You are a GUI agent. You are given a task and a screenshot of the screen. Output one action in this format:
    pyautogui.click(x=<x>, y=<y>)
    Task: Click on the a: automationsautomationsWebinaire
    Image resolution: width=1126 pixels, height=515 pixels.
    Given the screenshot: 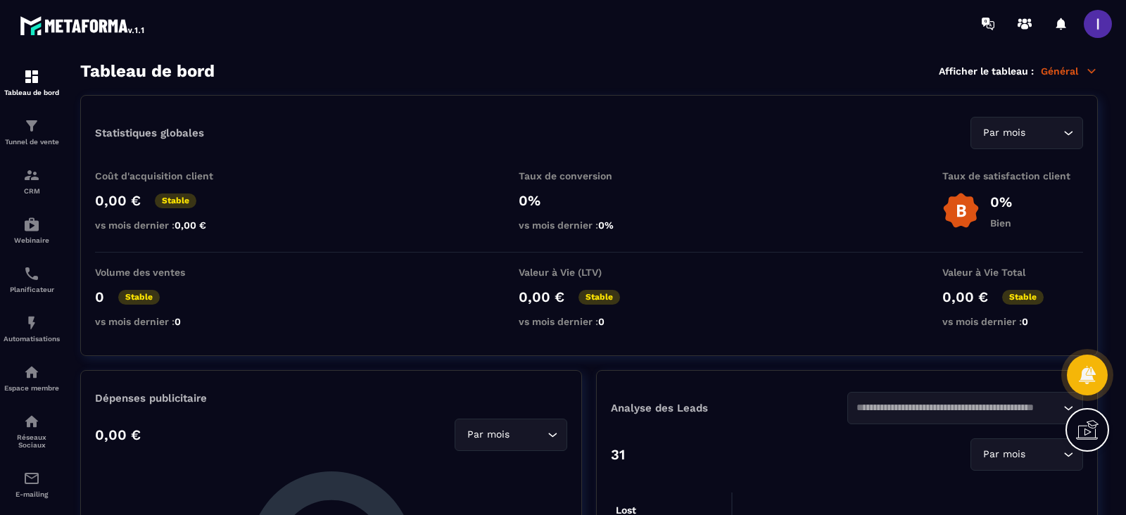 What is the action you would take?
    pyautogui.click(x=32, y=230)
    